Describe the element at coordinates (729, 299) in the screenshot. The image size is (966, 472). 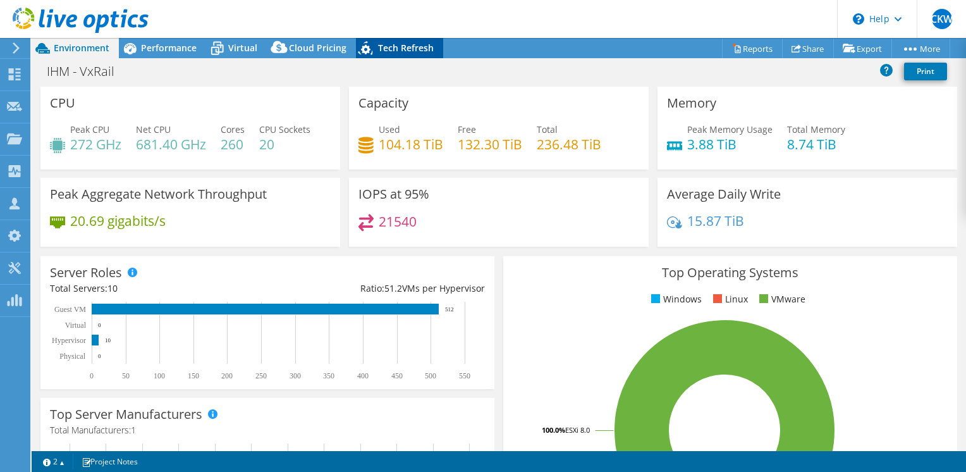
I see `li: Linux` at that location.